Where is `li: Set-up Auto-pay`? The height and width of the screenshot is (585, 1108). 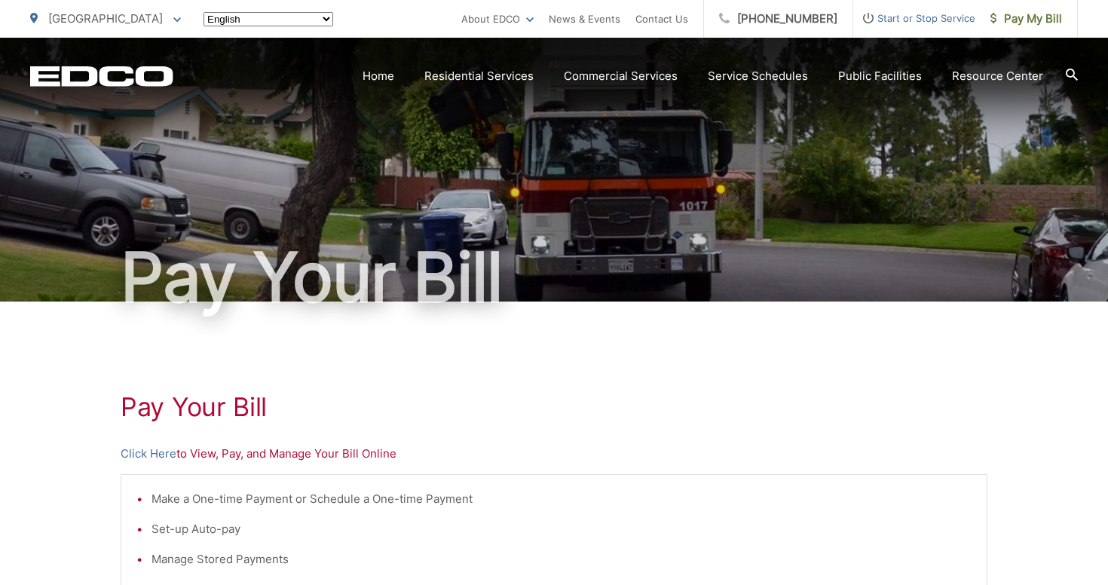 li: Set-up Auto-pay is located at coordinates (562, 529).